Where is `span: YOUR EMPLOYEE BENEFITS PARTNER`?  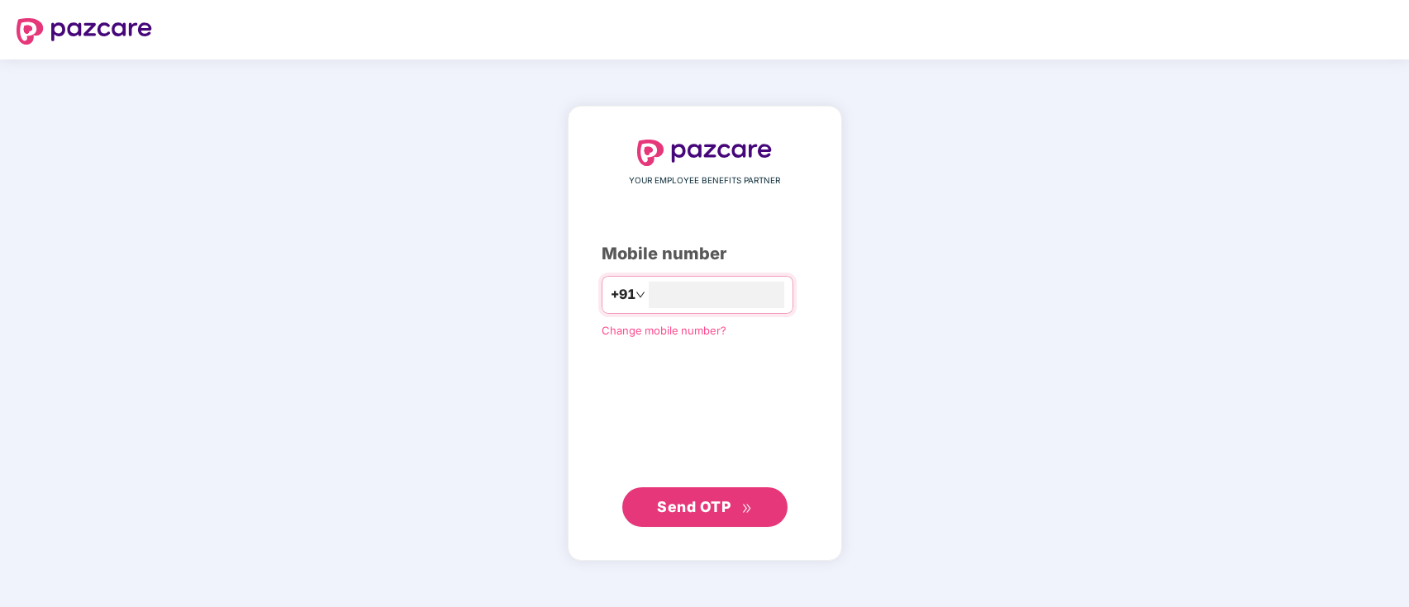
span: YOUR EMPLOYEE BENEFITS PARTNER is located at coordinates (704, 181).